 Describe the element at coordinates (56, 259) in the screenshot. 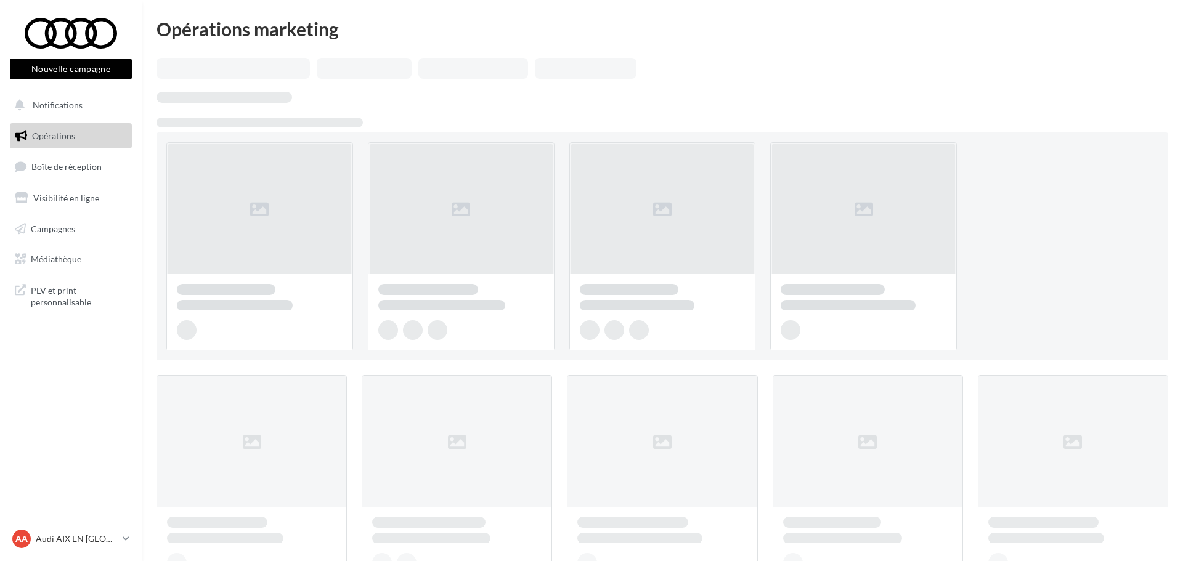

I see `span: Médiathèque` at that location.